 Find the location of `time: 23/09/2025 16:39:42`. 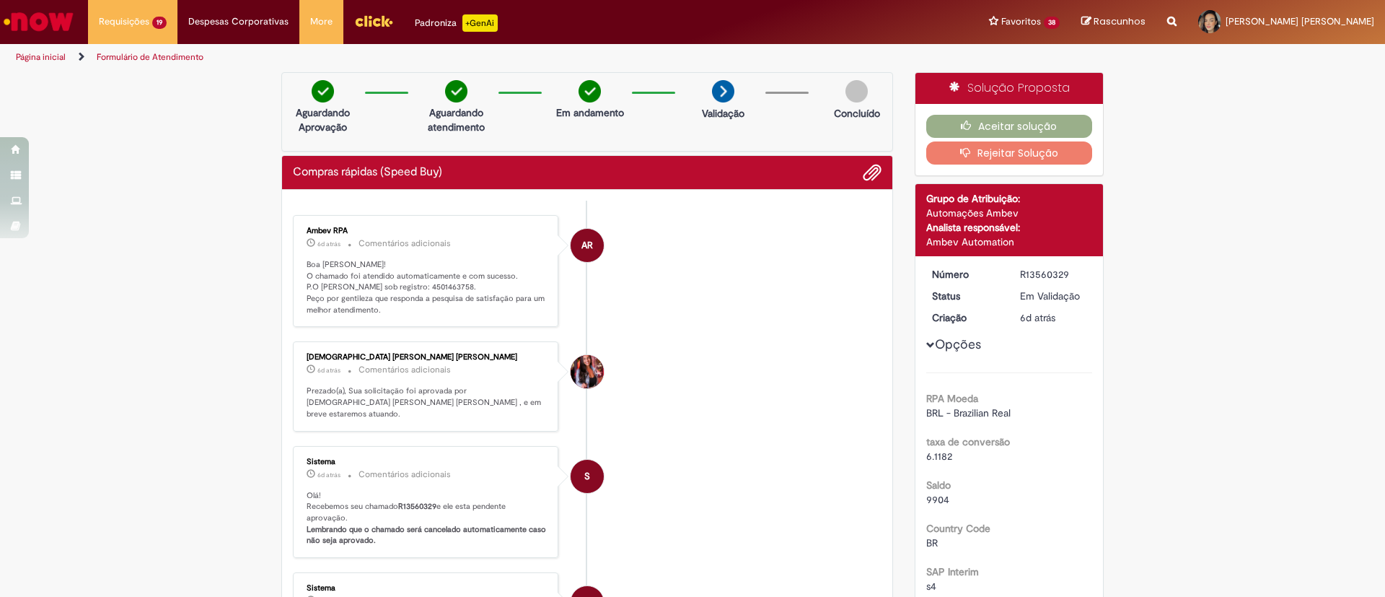

time: 23/09/2025 16:39:42 is located at coordinates (1038, 317).